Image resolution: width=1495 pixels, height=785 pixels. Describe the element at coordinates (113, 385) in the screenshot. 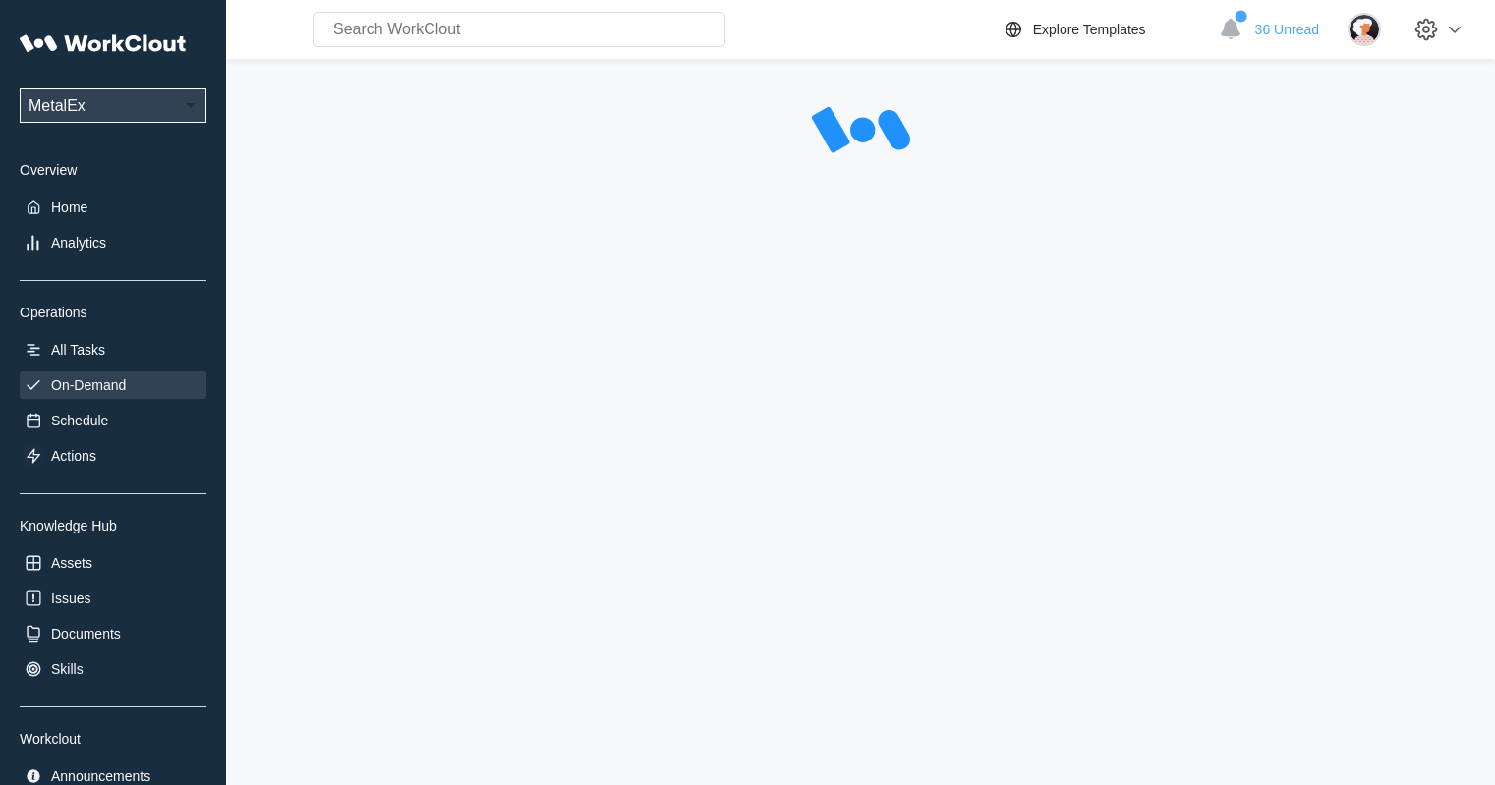

I see `a: On-Demand` at that location.